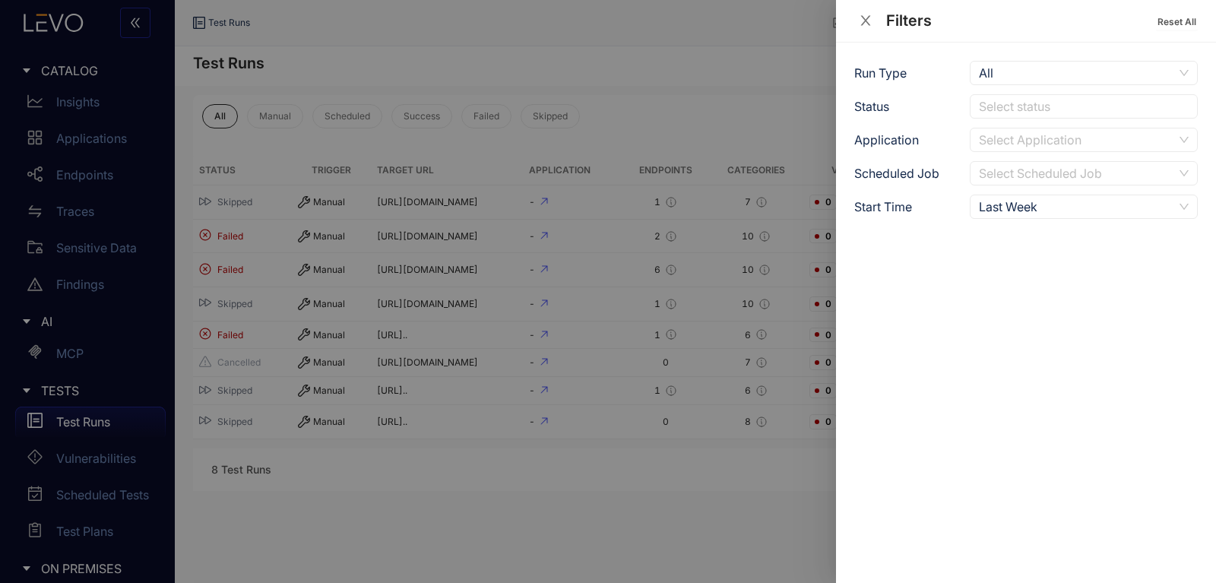  What do you see at coordinates (872, 106) in the screenshot?
I see `label: Status` at bounding box center [872, 106].